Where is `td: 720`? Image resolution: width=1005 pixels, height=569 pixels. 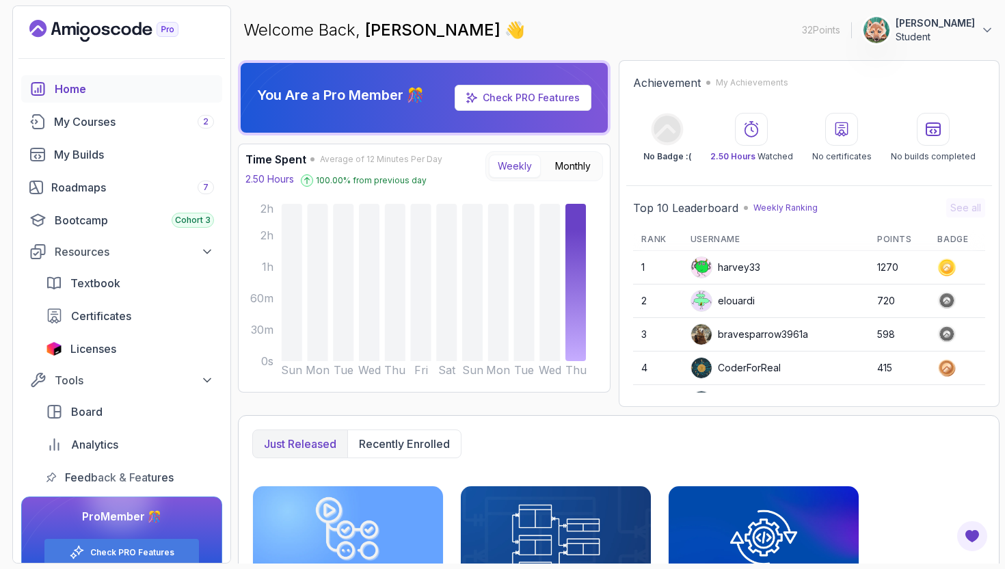
td: 720 is located at coordinates (899, 301).